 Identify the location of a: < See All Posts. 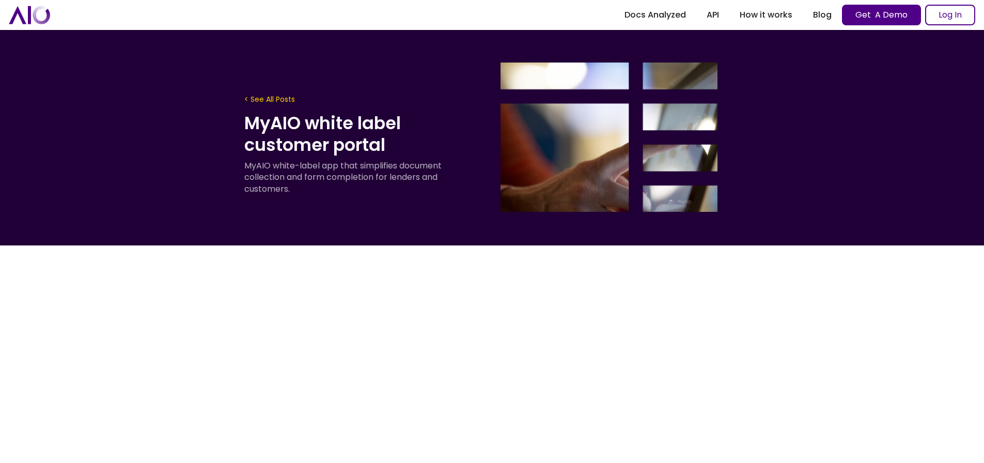
(270, 99).